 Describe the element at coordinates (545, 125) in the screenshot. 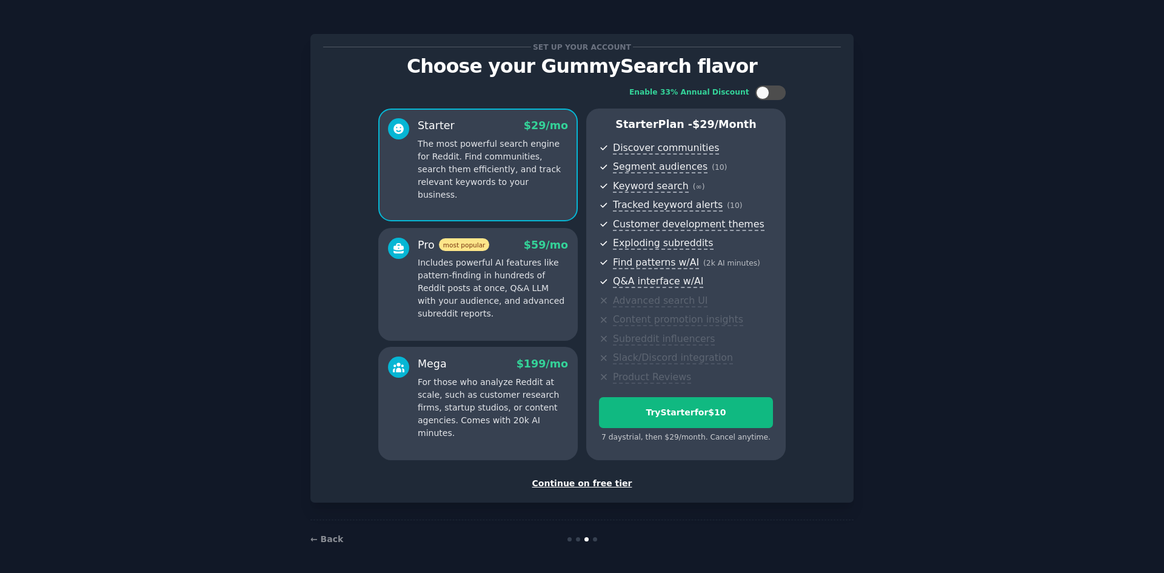

I see `span: $ 29 /mo` at that location.